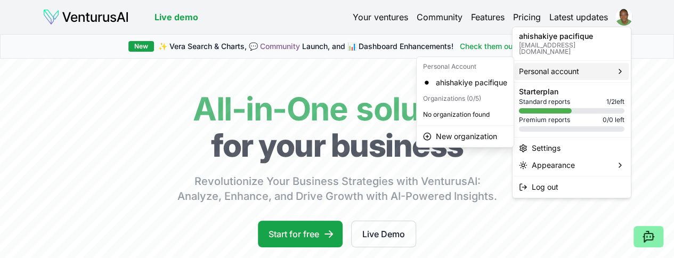 Image resolution: width=674 pixels, height=258 pixels. Describe the element at coordinates (545, 102) in the screenshot. I see `span: Standard reports` at that location.